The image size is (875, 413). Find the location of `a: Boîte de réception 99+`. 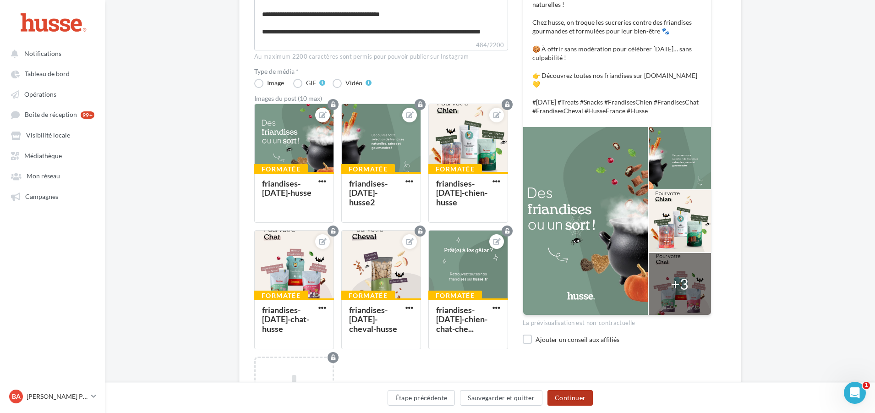

a: Boîte de réception 99+ is located at coordinates (53, 114).